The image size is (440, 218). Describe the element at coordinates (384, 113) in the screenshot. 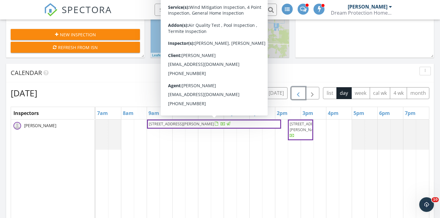

I see `a: 6pm` at that location.